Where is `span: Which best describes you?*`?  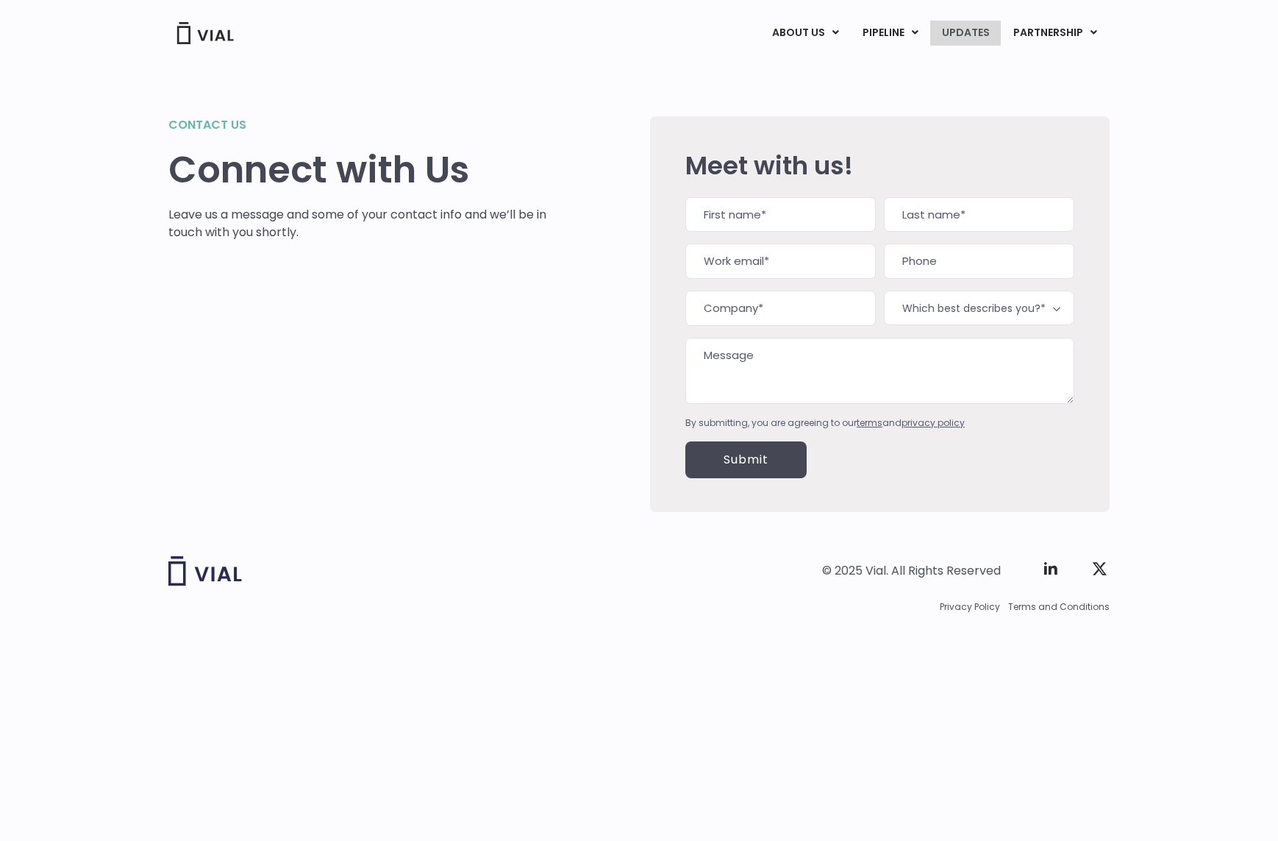
span: Which best describes you?* is located at coordinates (979, 307).